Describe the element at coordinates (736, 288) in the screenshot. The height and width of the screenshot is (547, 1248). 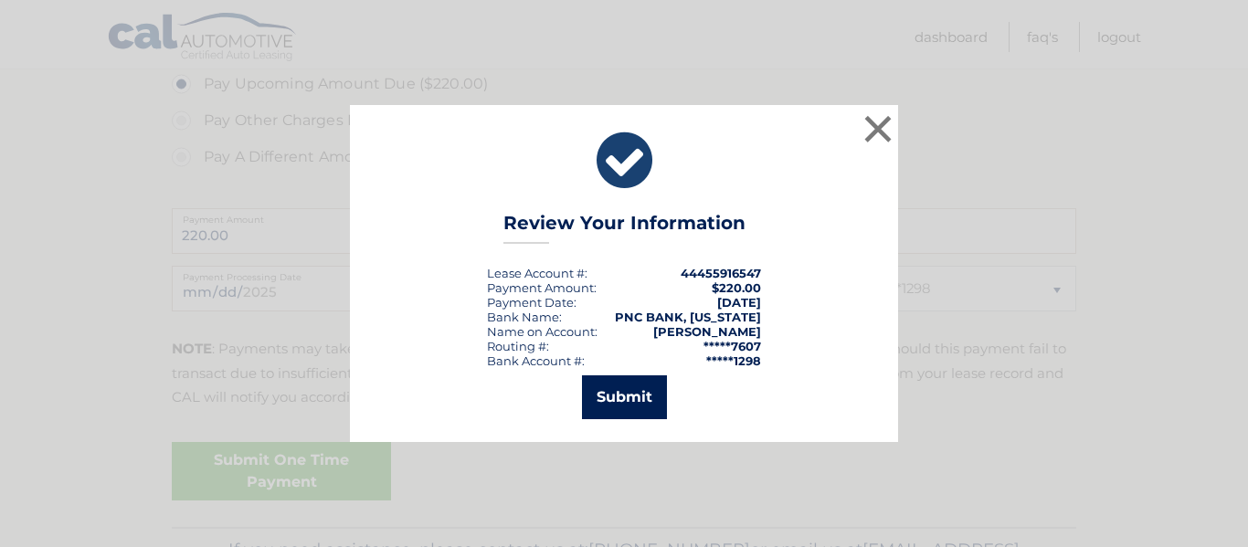
I see `span: $220.00` at that location.